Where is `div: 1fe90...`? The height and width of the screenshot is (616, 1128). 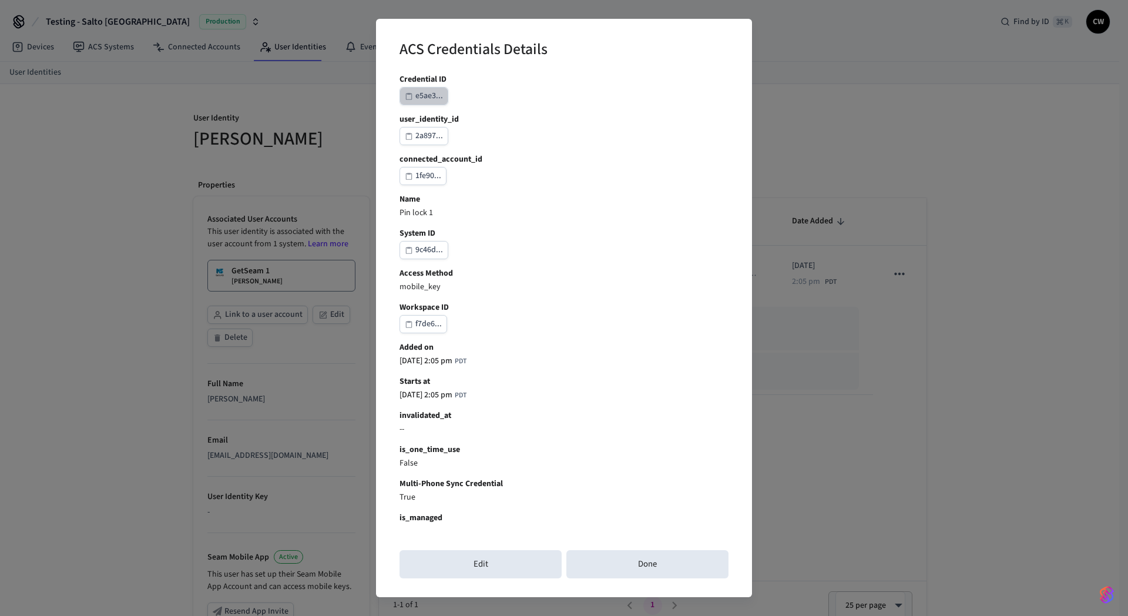
div: 1fe90... is located at coordinates (428, 176).